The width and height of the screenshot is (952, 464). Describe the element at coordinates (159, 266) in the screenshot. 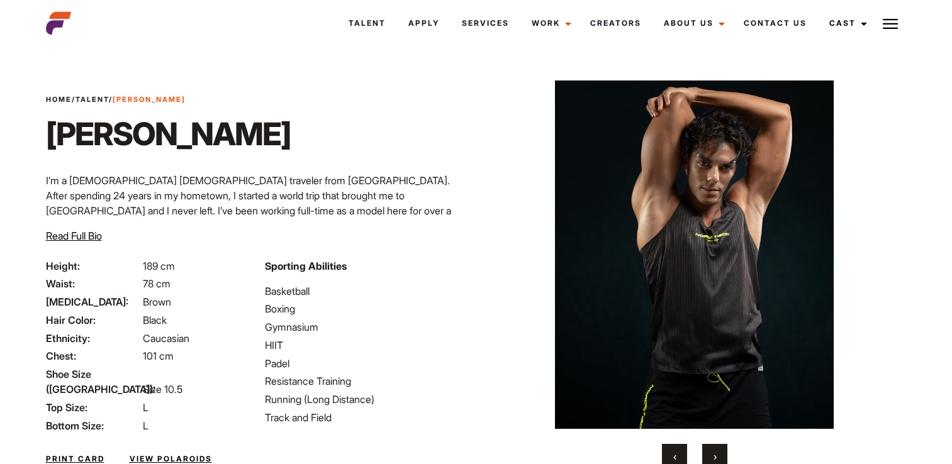

I see `span: 189 cm` at that location.